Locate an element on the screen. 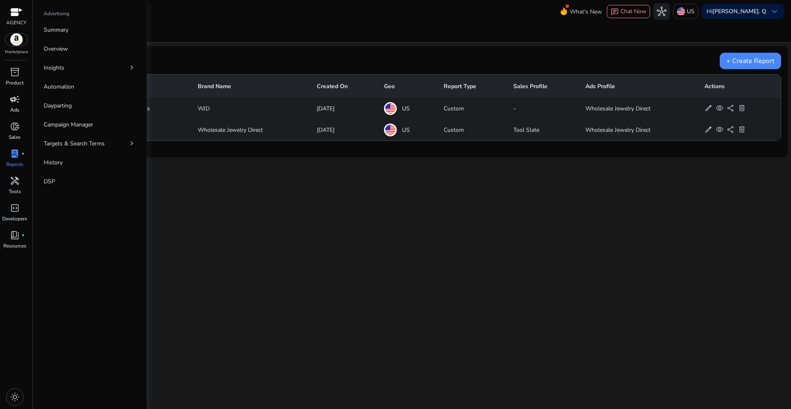 This screenshot has width=791, height=409. p: Sales is located at coordinates (14, 137).